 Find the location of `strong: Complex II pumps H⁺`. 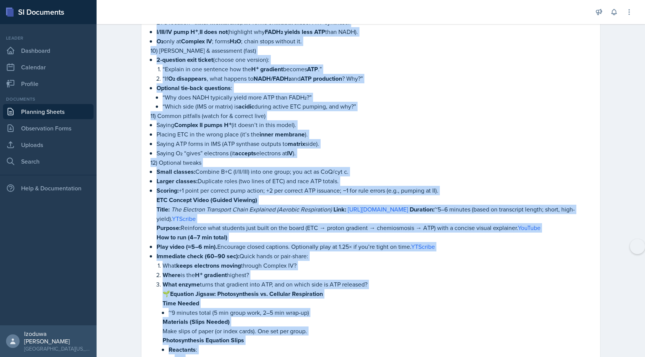

strong: Complex II pumps H⁺ is located at coordinates (203, 125).